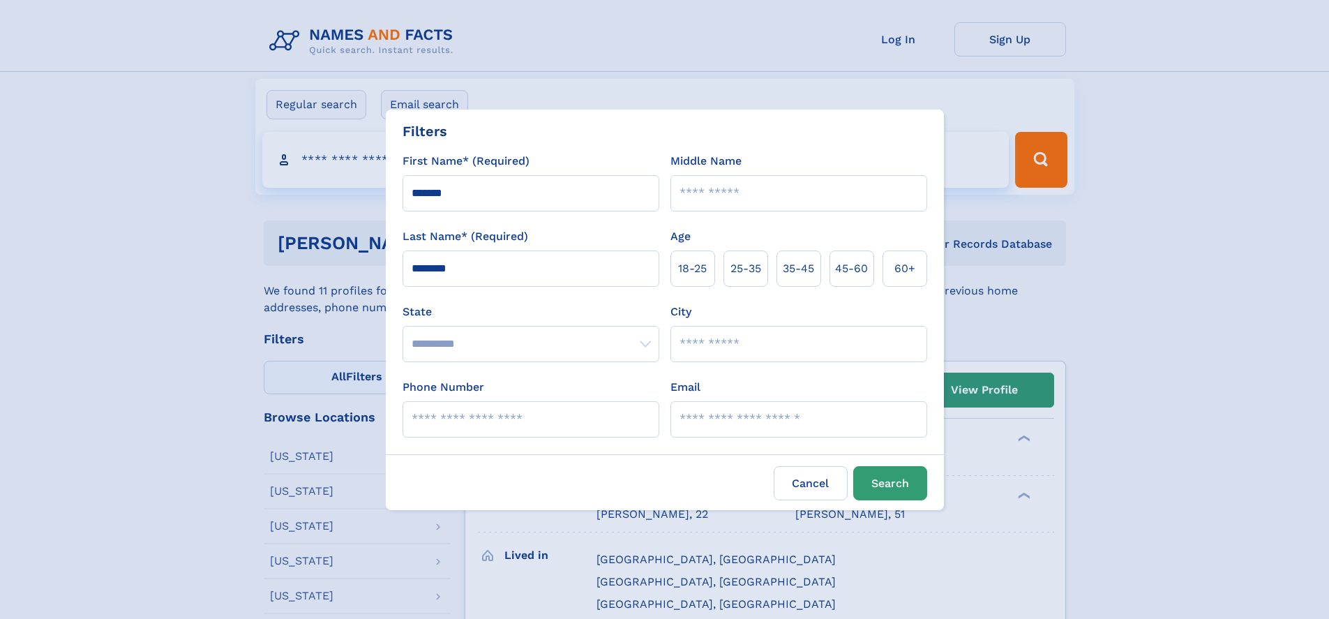  Describe the element at coordinates (905, 269) in the screenshot. I see `span: 60+` at that location.